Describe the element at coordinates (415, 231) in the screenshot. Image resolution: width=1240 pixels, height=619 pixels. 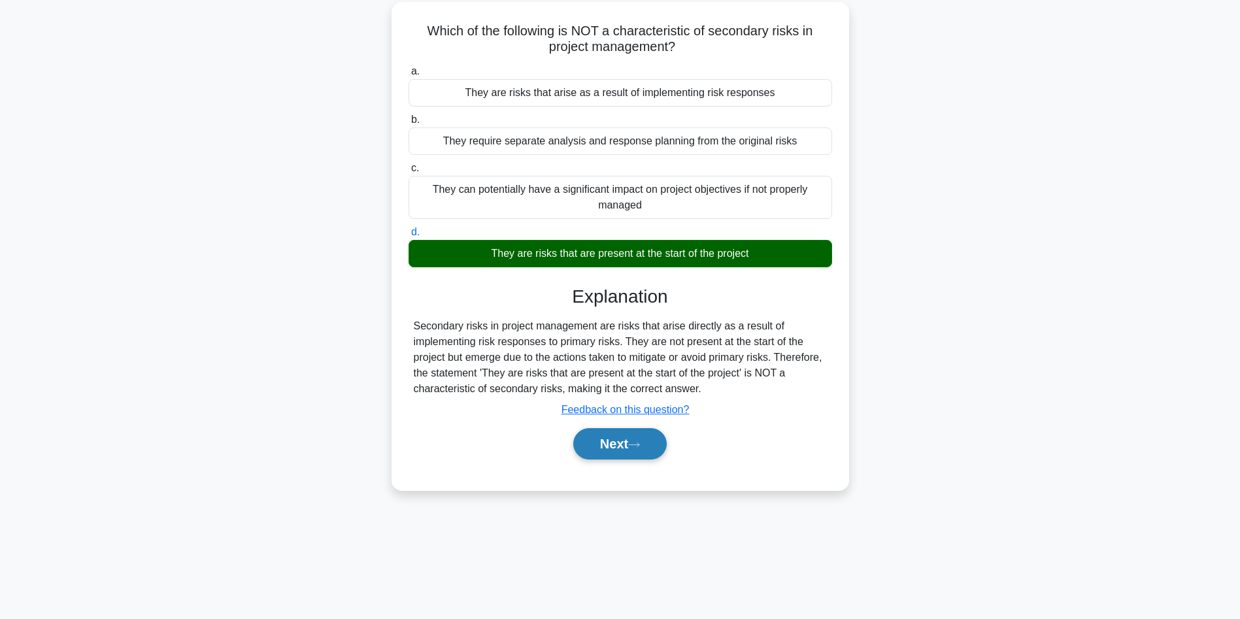
I see `span: d.` at that location.